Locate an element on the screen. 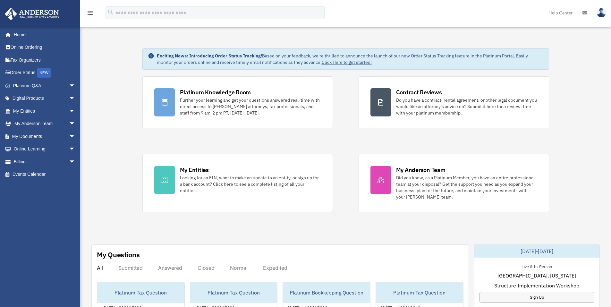  div: Answered is located at coordinates (170, 268).